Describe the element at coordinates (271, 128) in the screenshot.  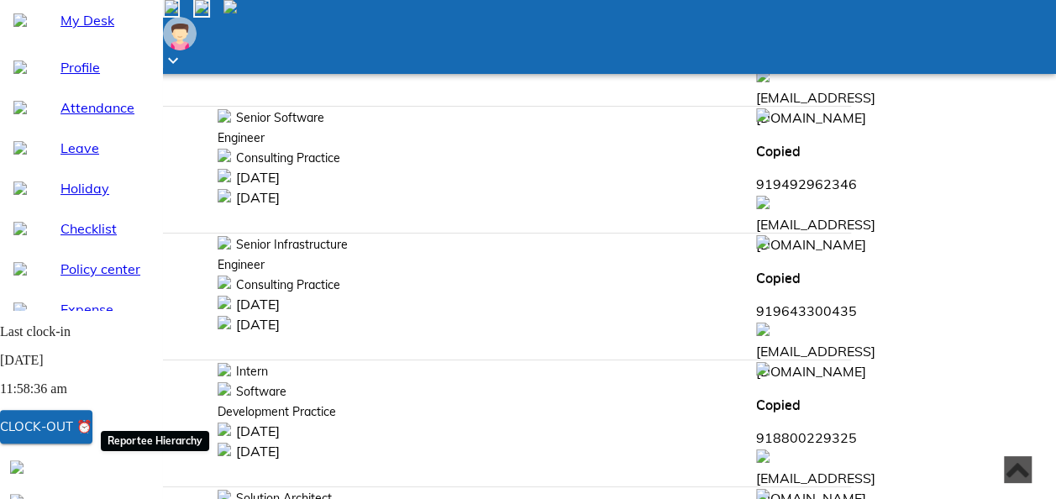
I see `span: Senior Software Engineer` at that location.